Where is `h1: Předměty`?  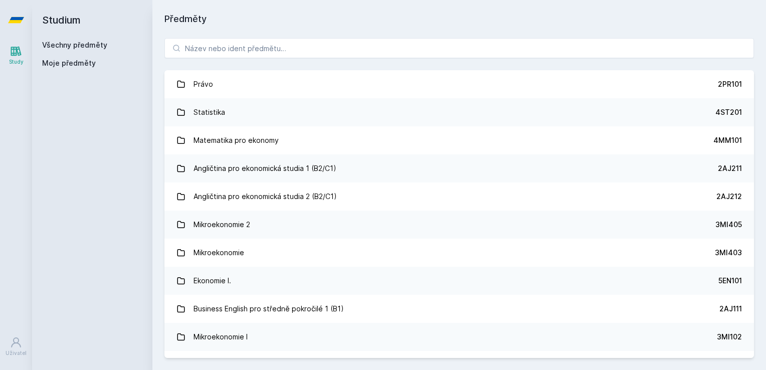 h1: Předměty is located at coordinates (459, 19).